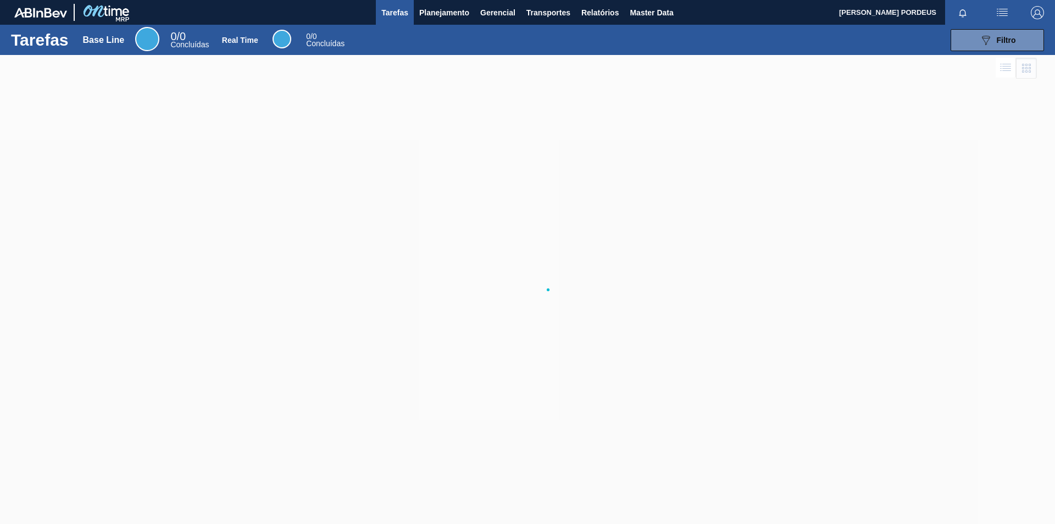 The height and width of the screenshot is (524, 1055). I want to click on img: userActions, so click(1003, 13).